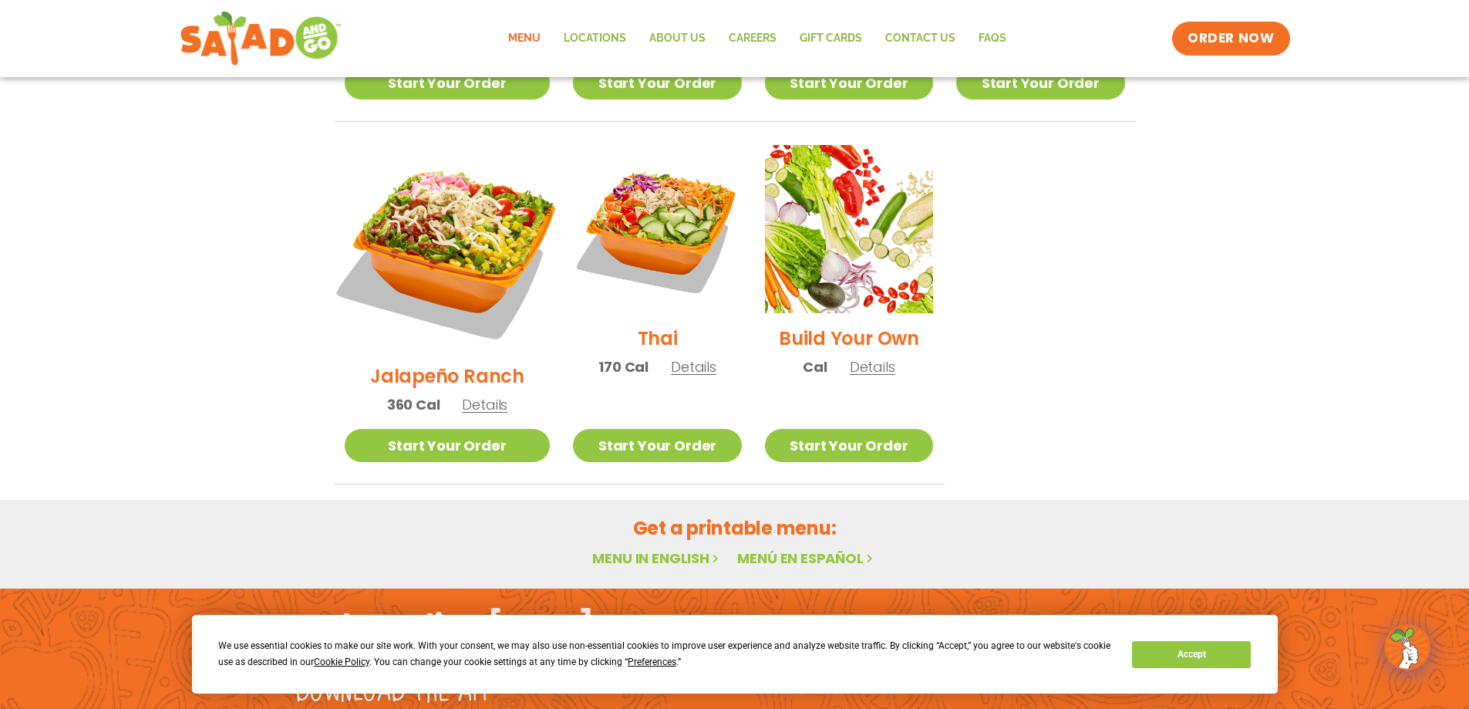 This screenshot has width=1469, height=709. What do you see at coordinates (735, 528) in the screenshot?
I see `h2: Get a printable menu:` at bounding box center [735, 528].